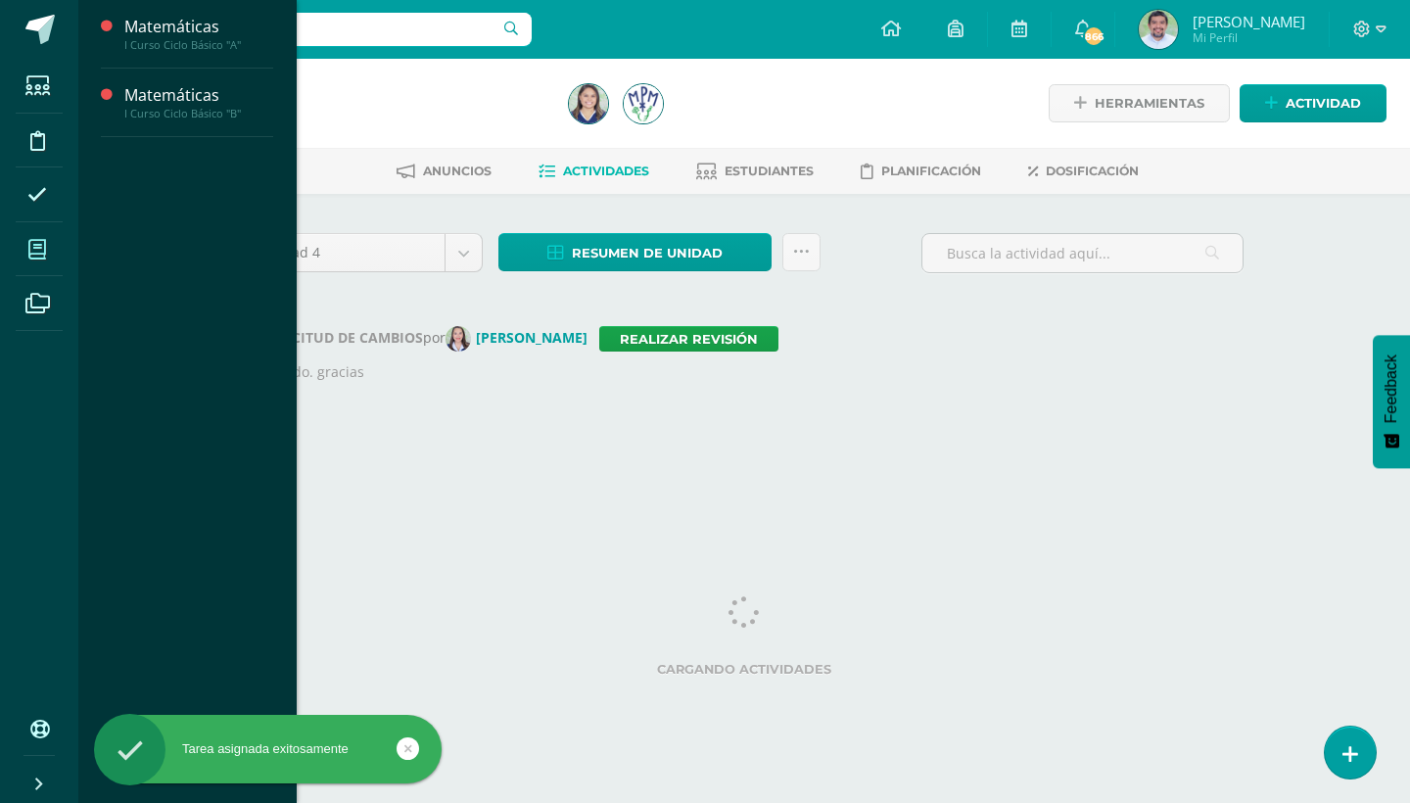 The height and width of the screenshot is (803, 1410). I want to click on label: Cargando actividades, so click(744, 669).